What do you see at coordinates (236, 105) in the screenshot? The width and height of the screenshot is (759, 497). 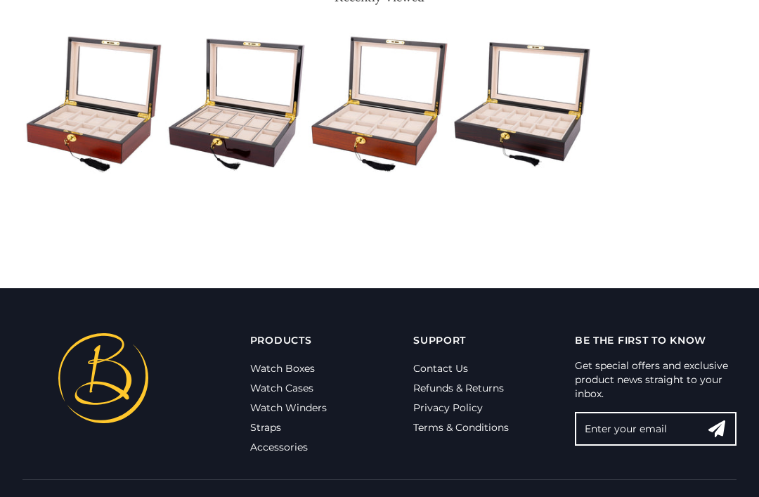 I see `a: Dark Cherry Display 10 Watch Lock Box` at bounding box center [236, 105].